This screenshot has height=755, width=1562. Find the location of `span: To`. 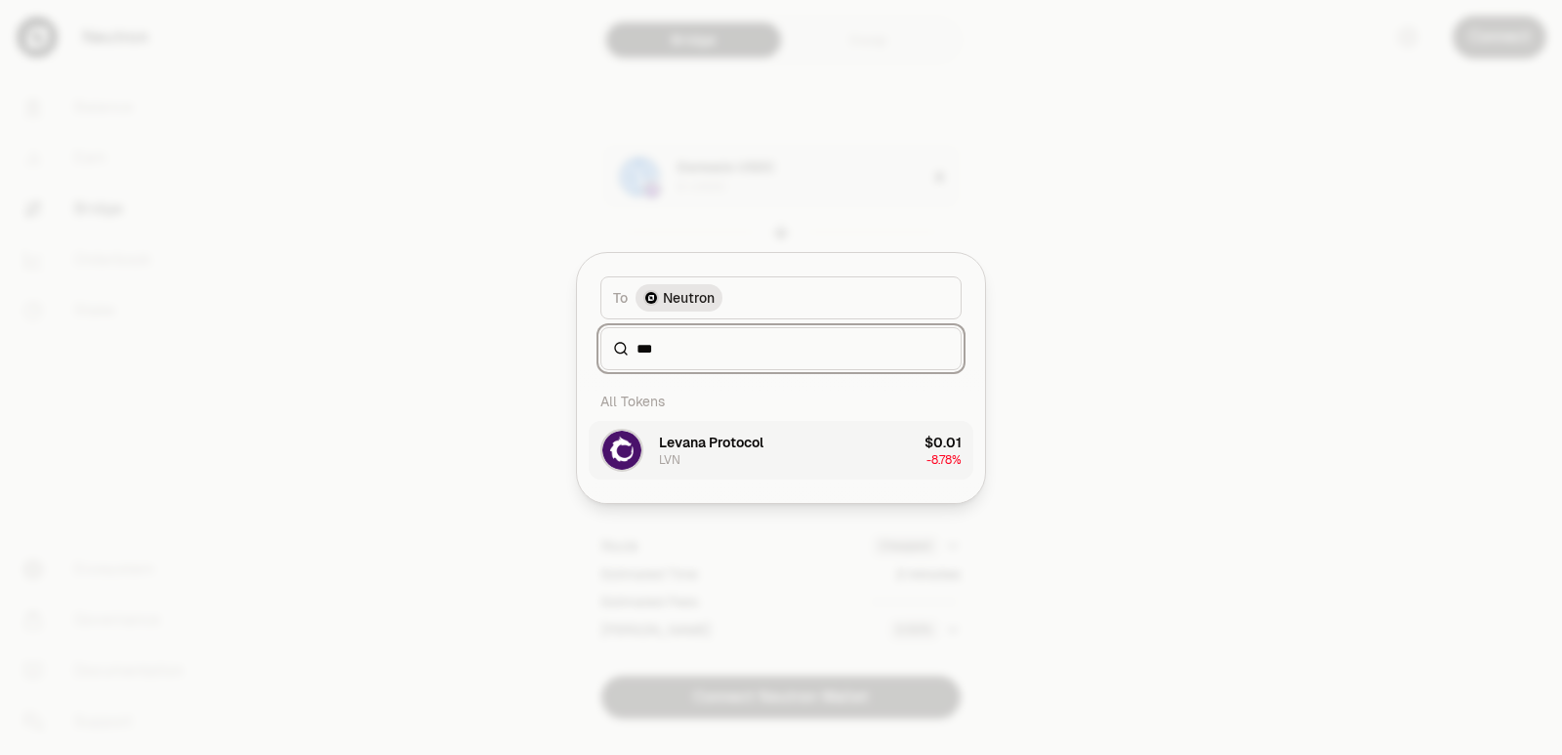

span: To is located at coordinates (620, 298).